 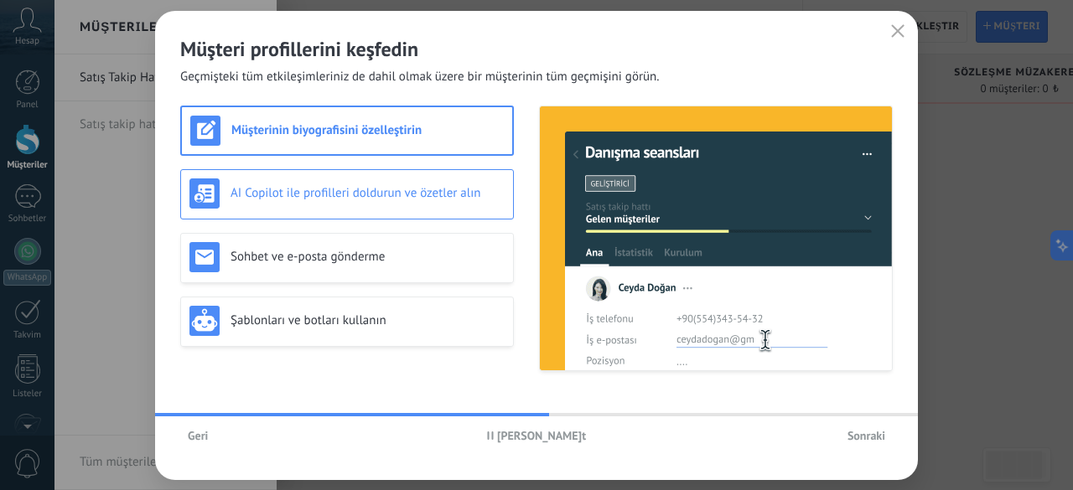 I want to click on h3: Sohbet ve e-posta gönderme, so click(x=367, y=257).